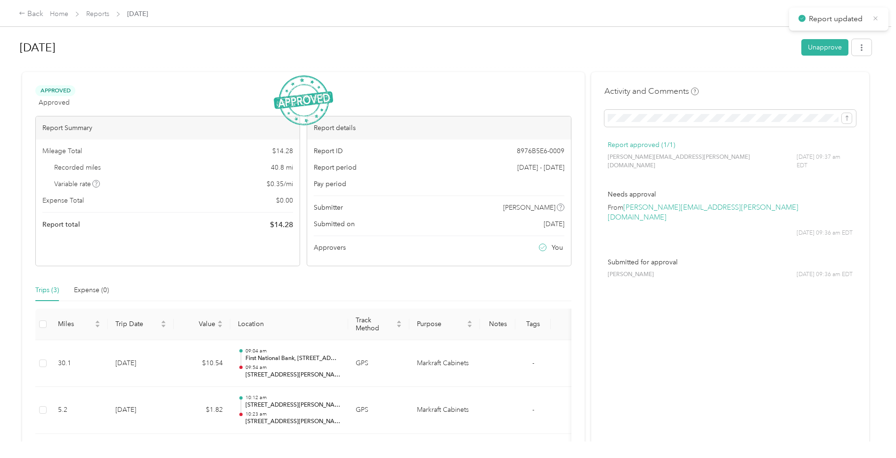 The image size is (896, 458). I want to click on span: Trip Date, so click(137, 324).